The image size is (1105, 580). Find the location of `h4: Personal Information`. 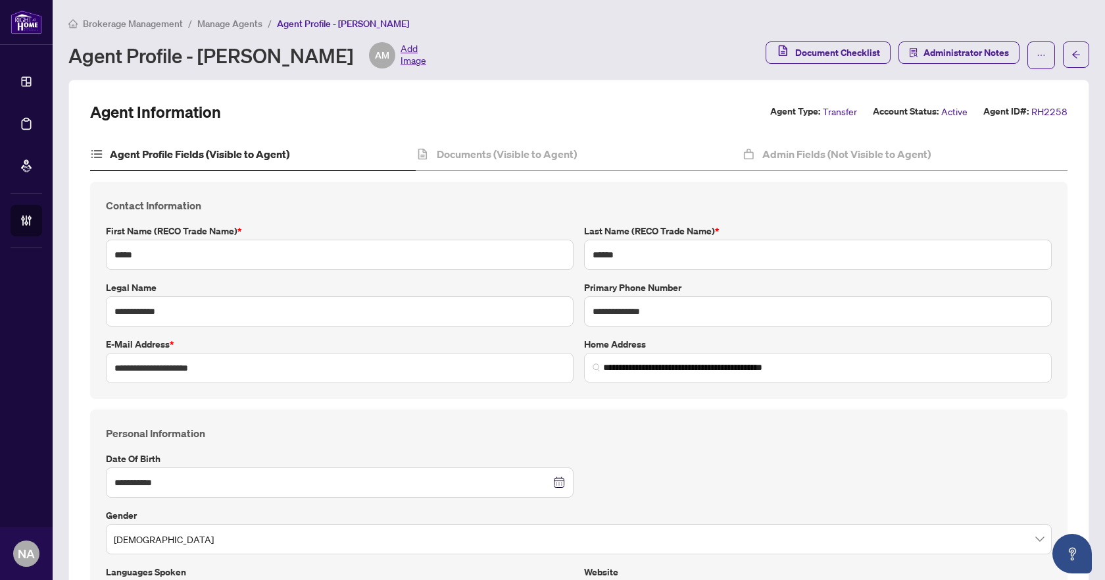

h4: Personal Information is located at coordinates (579, 433).